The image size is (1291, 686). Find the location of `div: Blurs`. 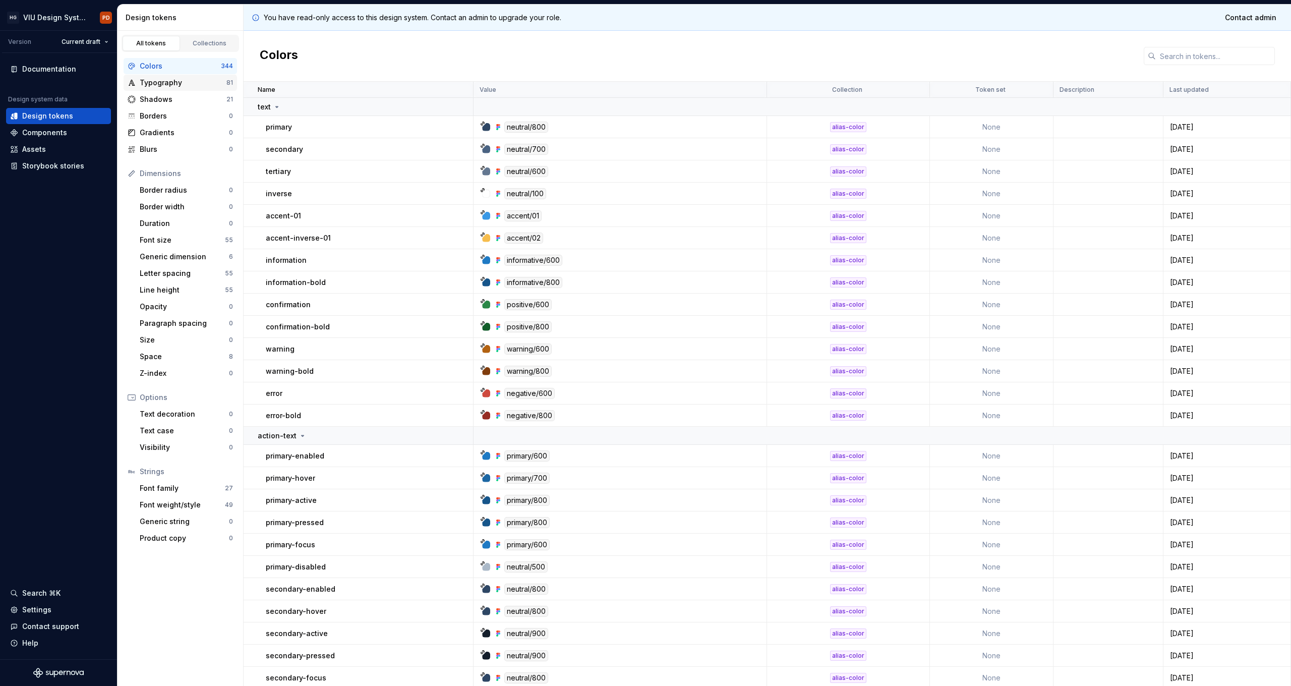

div: Blurs is located at coordinates (184, 149).